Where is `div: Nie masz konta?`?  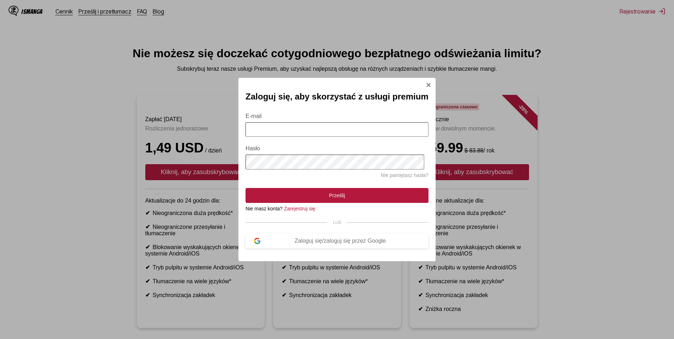
div: Nie masz konta? is located at coordinates (337, 208).